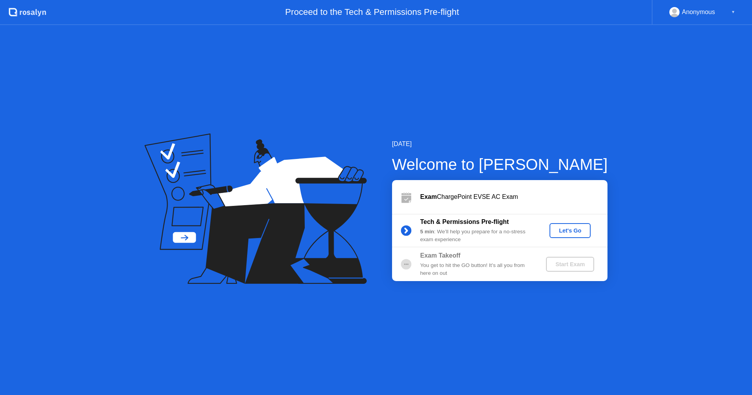  Describe the element at coordinates (428, 197) in the screenshot. I see `b: Exam` at that location.